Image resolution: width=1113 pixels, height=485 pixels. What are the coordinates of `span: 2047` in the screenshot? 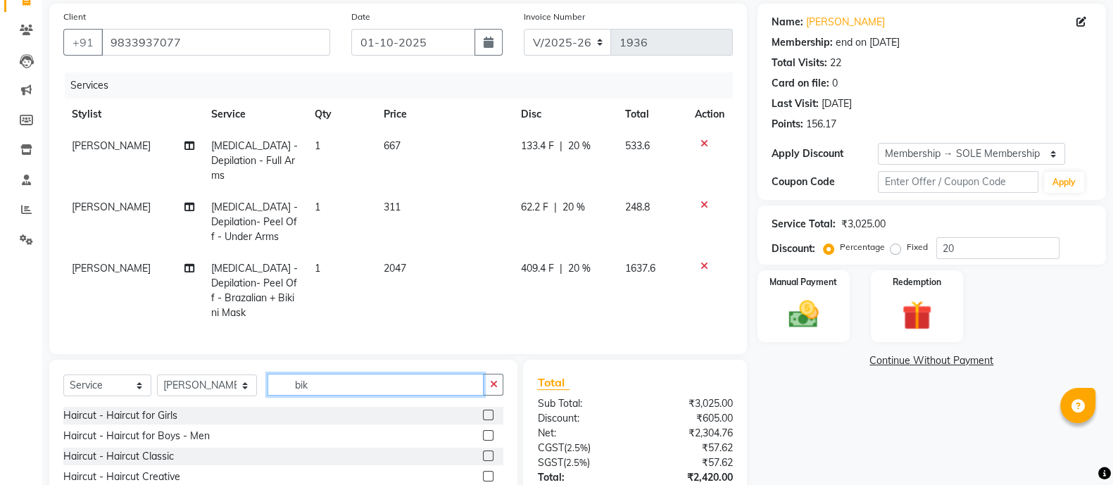 It's located at (395, 268).